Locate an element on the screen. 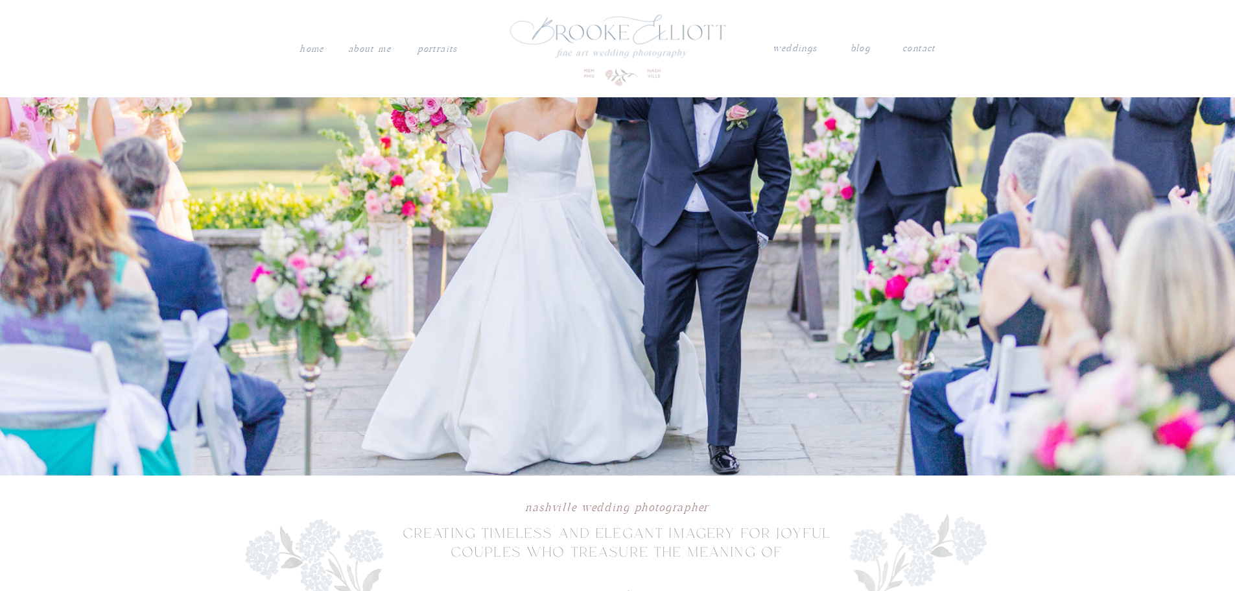  a: blog is located at coordinates (861, 49).